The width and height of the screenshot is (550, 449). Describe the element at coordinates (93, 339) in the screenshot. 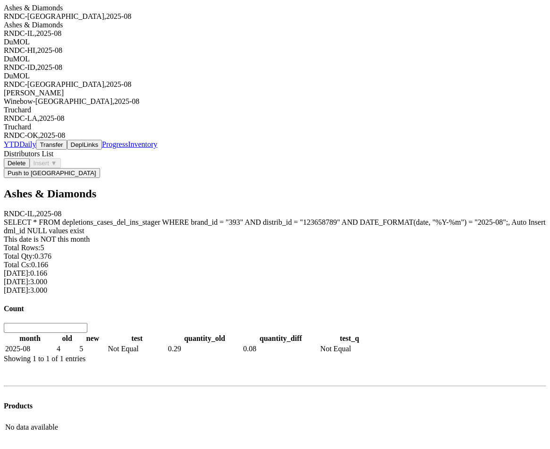

I see `th: new: activate to sort column ascending` at that location.